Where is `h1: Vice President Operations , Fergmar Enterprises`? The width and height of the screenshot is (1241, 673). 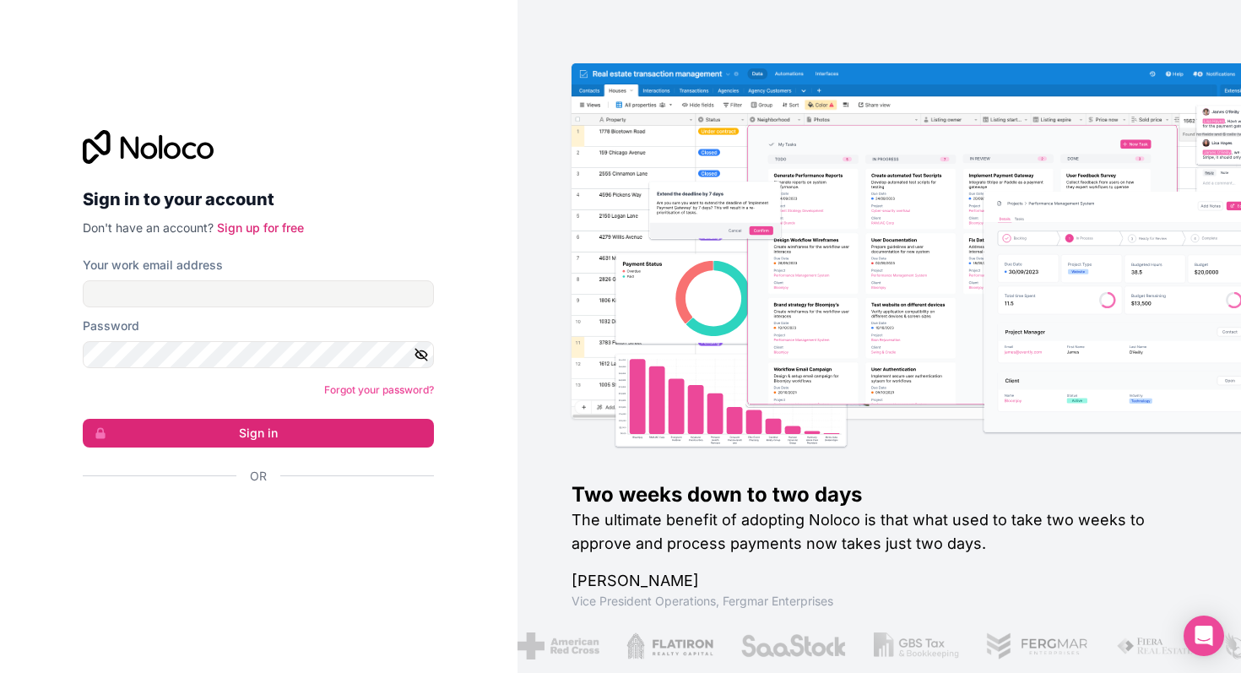
h1: Vice President Operations , Fergmar Enterprises is located at coordinates (880, 601).